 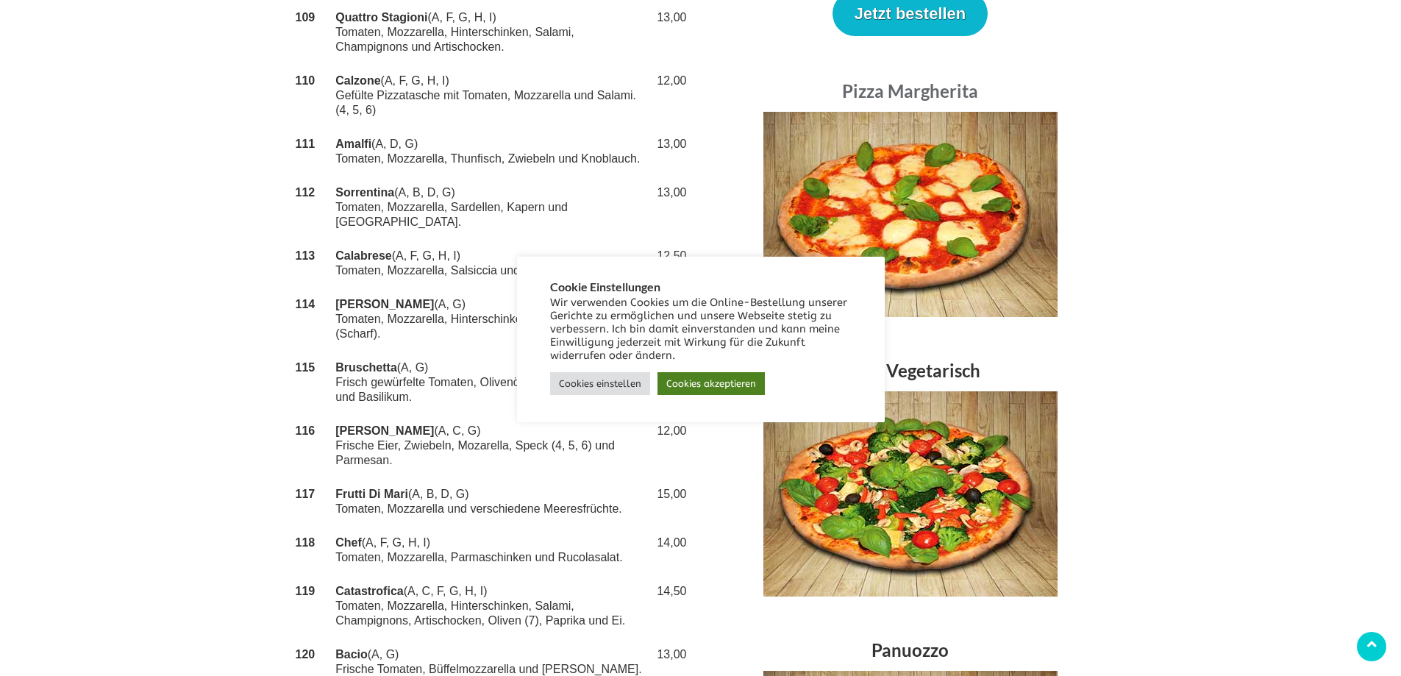 I want to click on td: (A, C, F, G, H, I) Tomaten, Mozzarella, Hinterschinken, Salami, Champignons, Artischocken, Oliven..., so click(x=491, y=606).